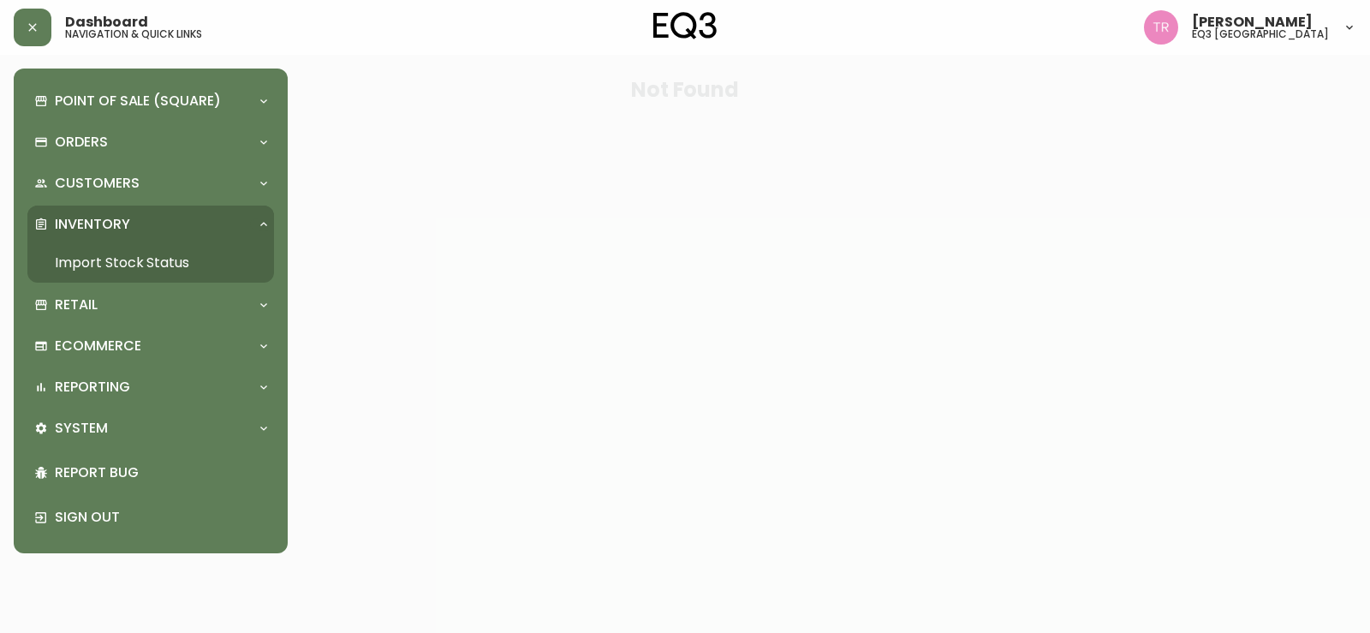 The height and width of the screenshot is (633, 1370). I want to click on img: logo, so click(685, 26).